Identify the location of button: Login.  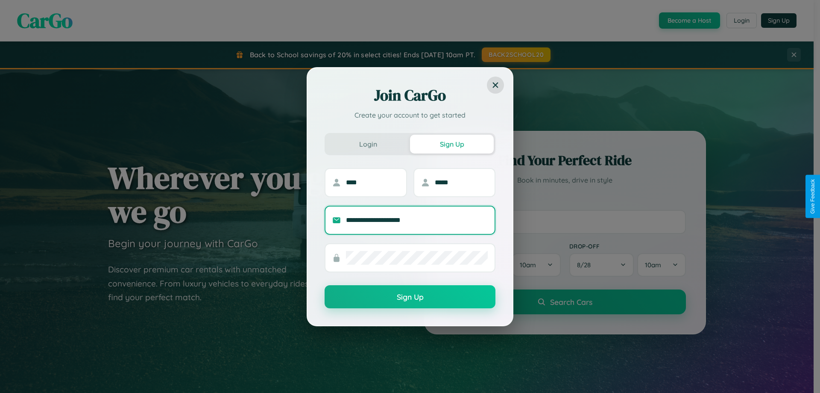
(368, 144).